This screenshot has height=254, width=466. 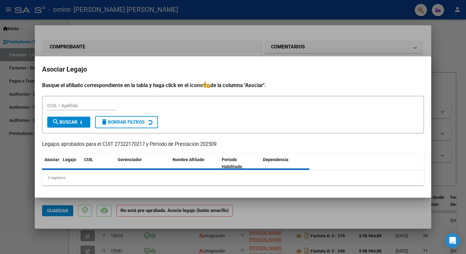 What do you see at coordinates (233, 85) in the screenshot?
I see `h4: Busque el afiliado correspondiente en la tabla y haga click en el ícono de la columna "Asociar".` at bounding box center [233, 85].